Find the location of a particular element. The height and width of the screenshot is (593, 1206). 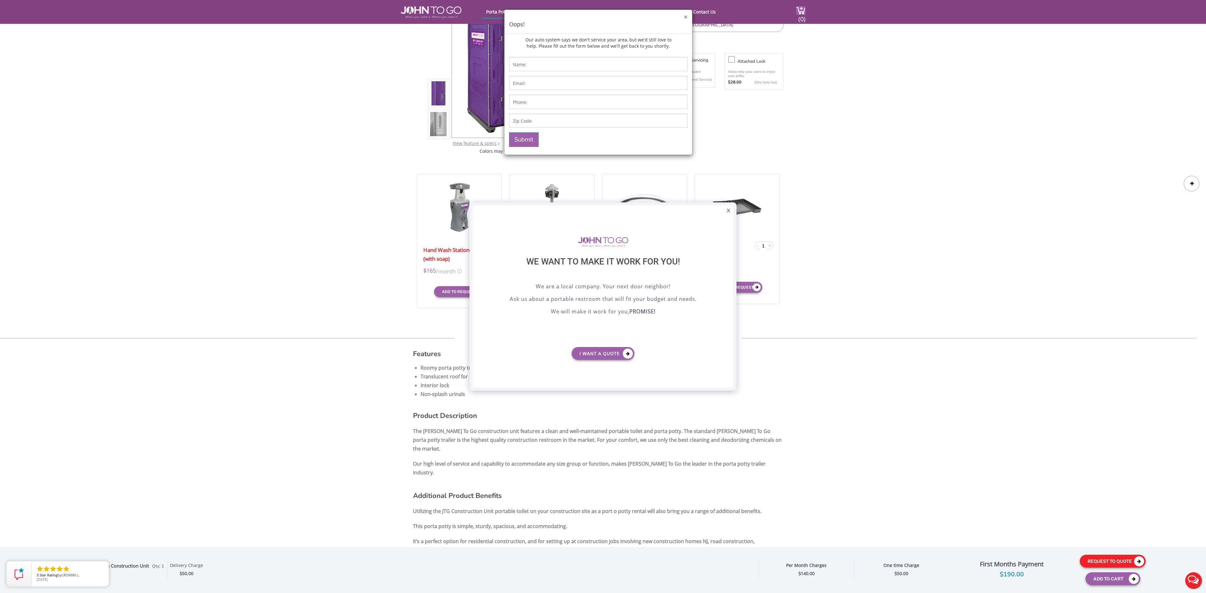

button: Live Chat is located at coordinates (1193, 581).